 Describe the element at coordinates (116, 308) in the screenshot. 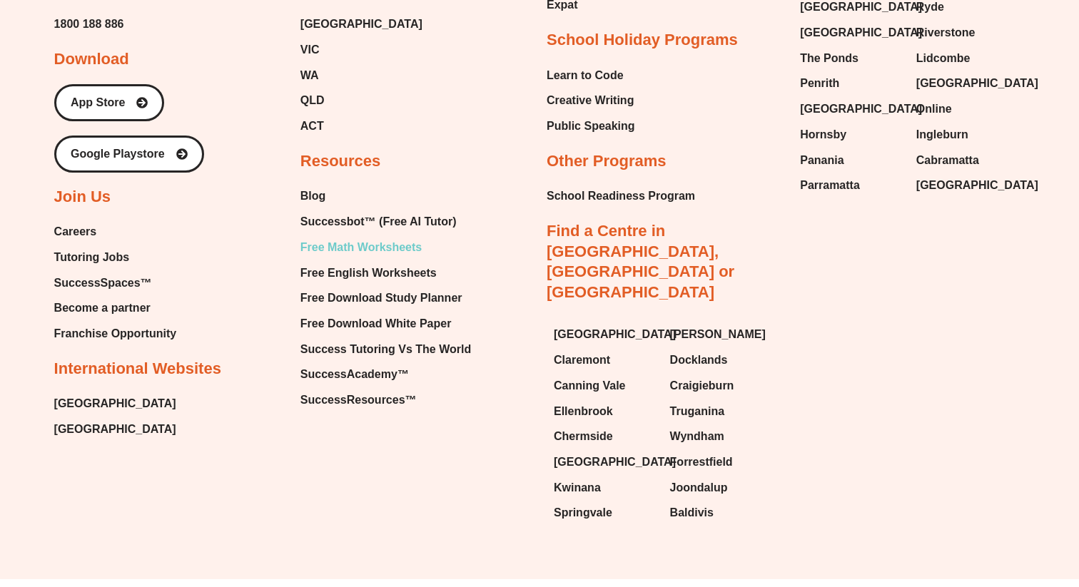

I see `a: Become a partner` at that location.